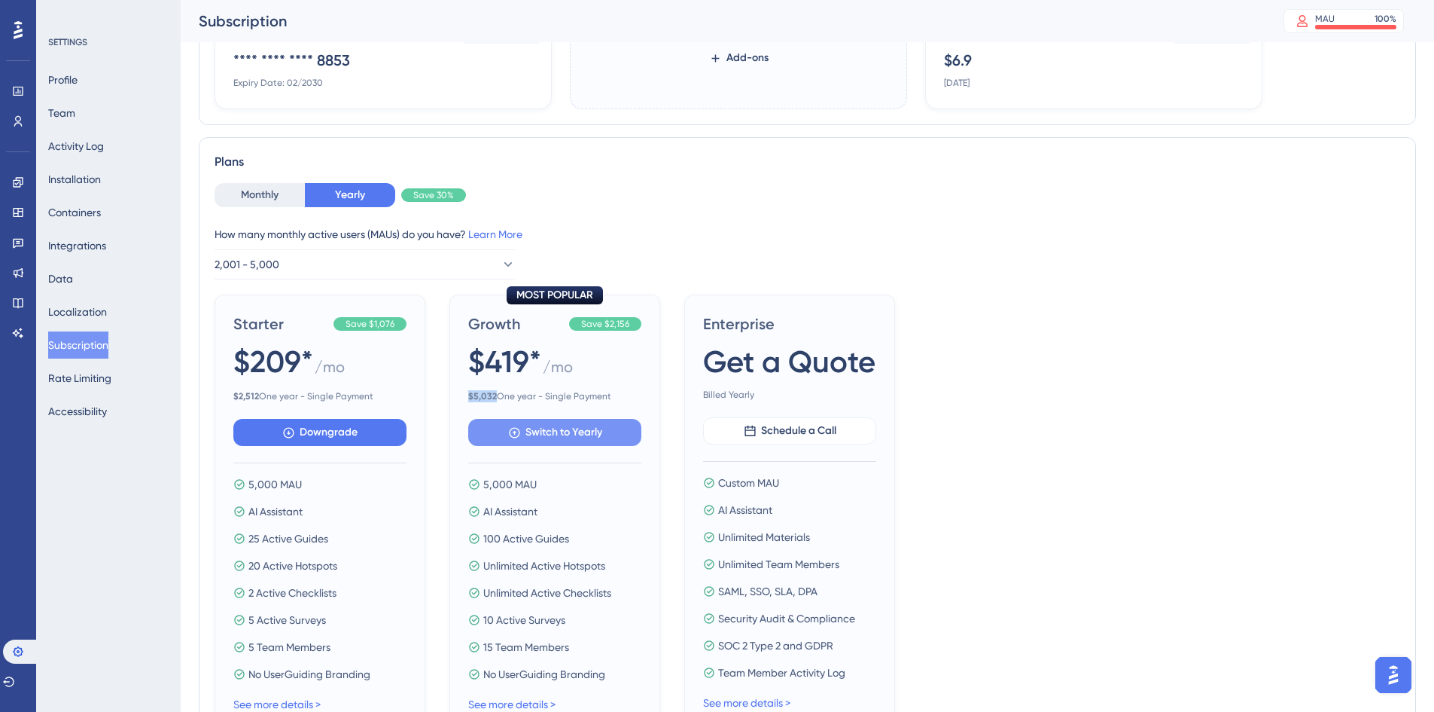  I want to click on button: Activity Log, so click(76, 146).